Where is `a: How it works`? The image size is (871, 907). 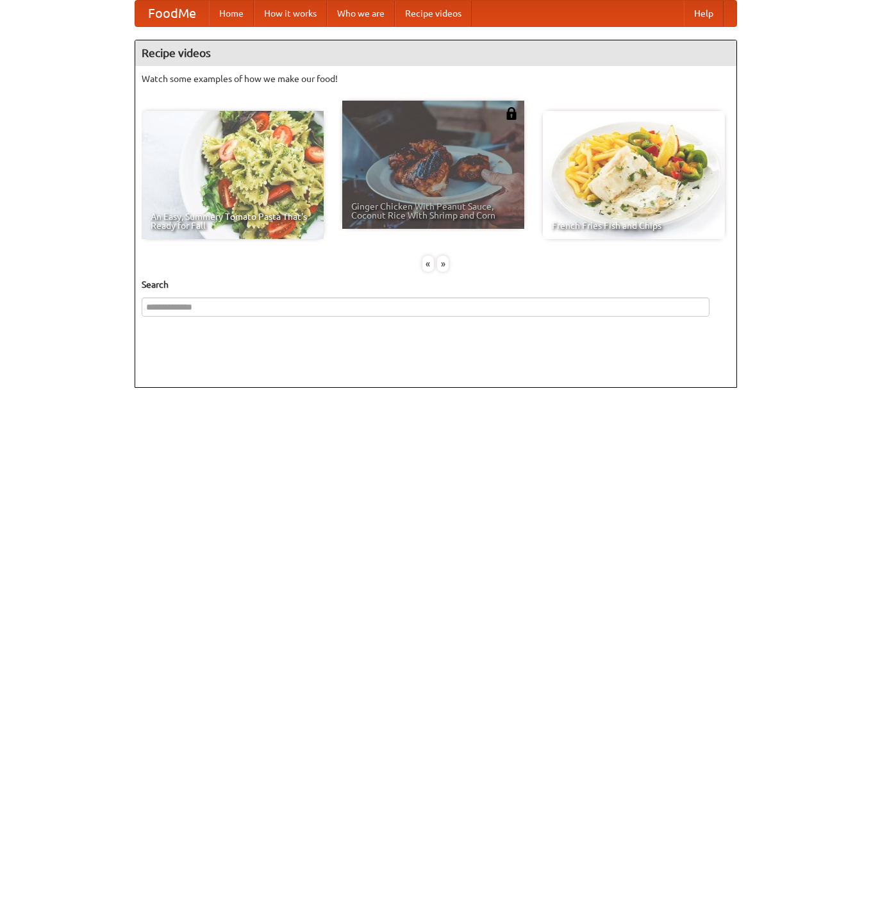
a: How it works is located at coordinates (290, 13).